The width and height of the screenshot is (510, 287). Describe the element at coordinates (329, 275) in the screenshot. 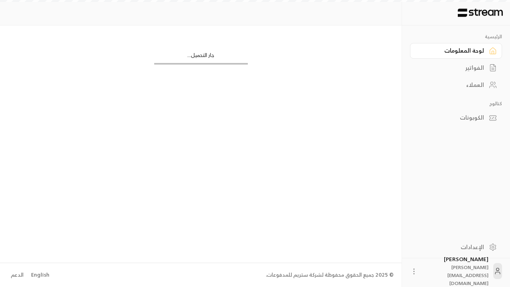

I see `div: © 2025 جميع الحقوق محفوظة لشركة ستريم للمدفوعات.` at that location.